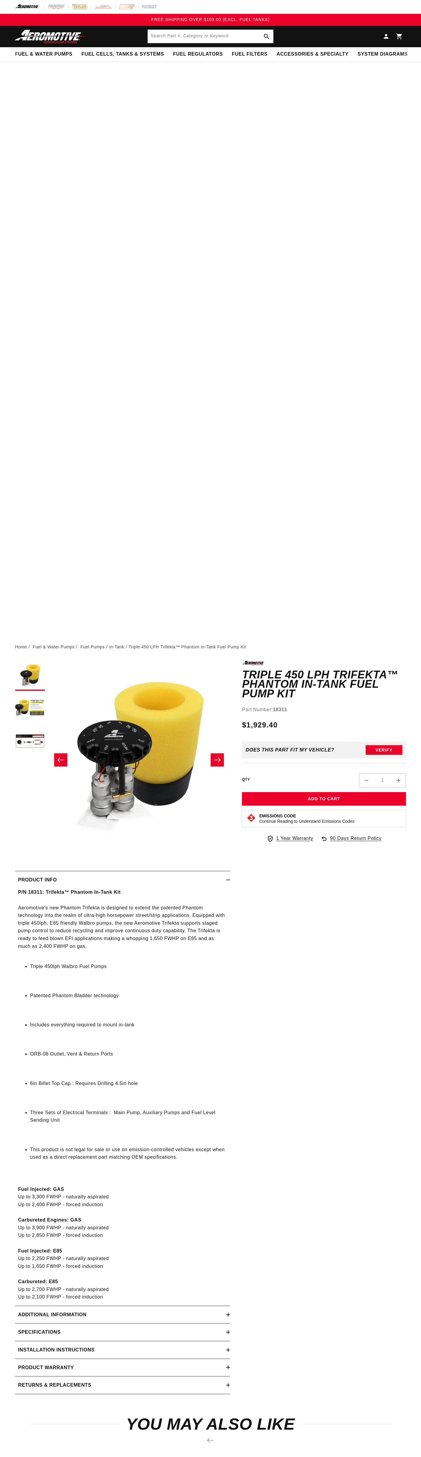 The image size is (421, 1457). What do you see at coordinates (351, 841) in the screenshot?
I see `a: 90 Days Return Policy` at bounding box center [351, 841].